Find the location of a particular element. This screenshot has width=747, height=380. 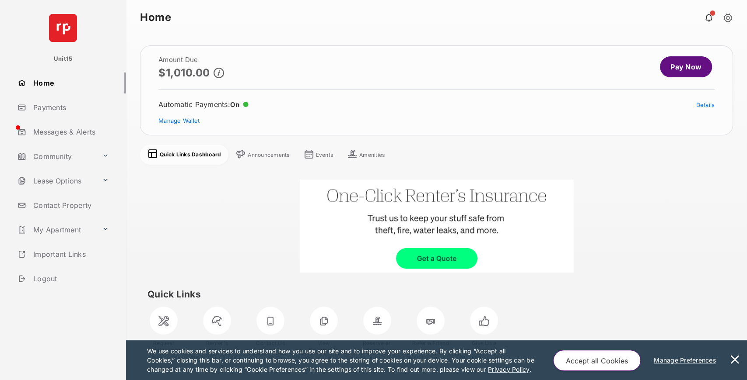

a: Refer a Friend is located at coordinates (430, 327).